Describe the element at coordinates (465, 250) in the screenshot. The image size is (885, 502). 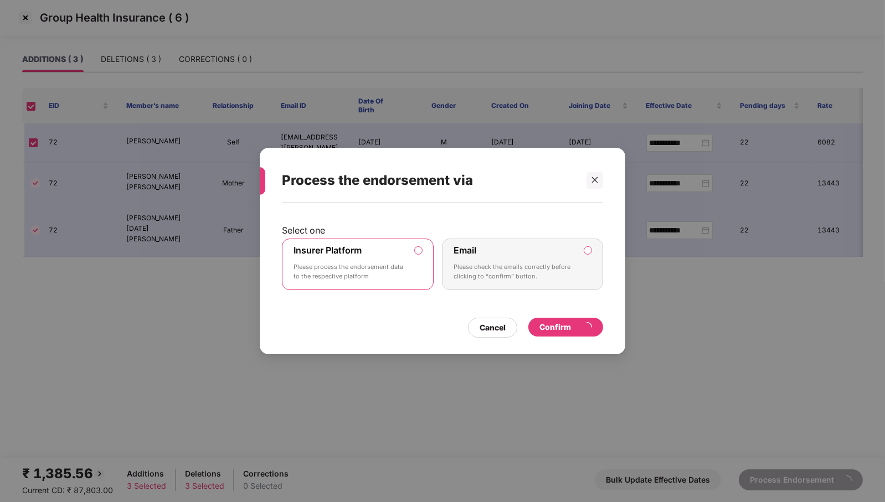
I see `label: Email` at that location.